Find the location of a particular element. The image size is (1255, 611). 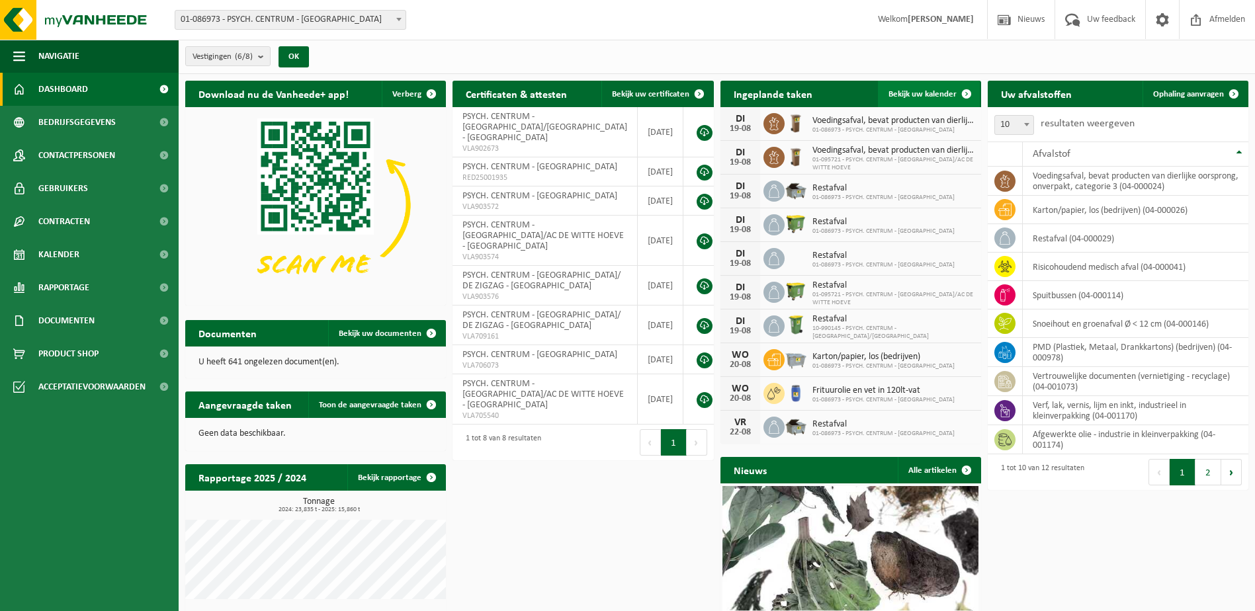

h2: Documenten is located at coordinates (228, 333).